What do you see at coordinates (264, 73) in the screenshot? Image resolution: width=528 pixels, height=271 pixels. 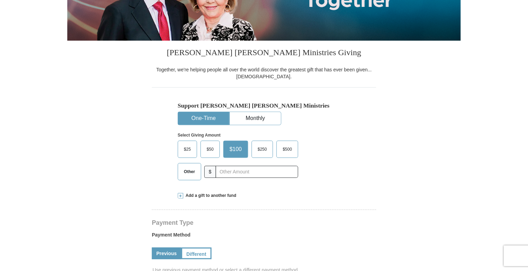 I see `div: Together, we're helping people all over the world discover the greatest gift that has ever been g...` at bounding box center [264, 73].